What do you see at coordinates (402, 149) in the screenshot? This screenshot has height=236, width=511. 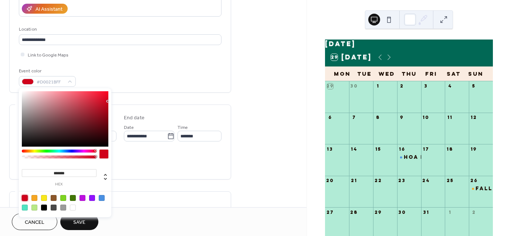 I see `div: 16` at bounding box center [402, 149].